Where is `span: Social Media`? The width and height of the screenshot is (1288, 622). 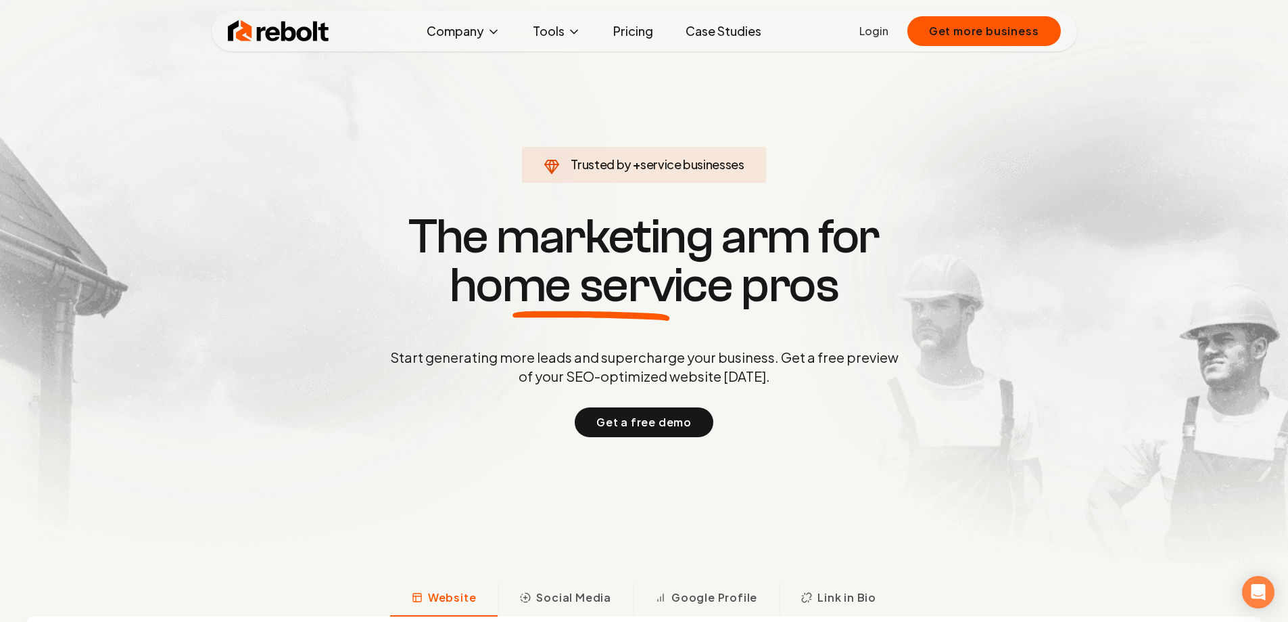 span: Social Media is located at coordinates (574, 597).